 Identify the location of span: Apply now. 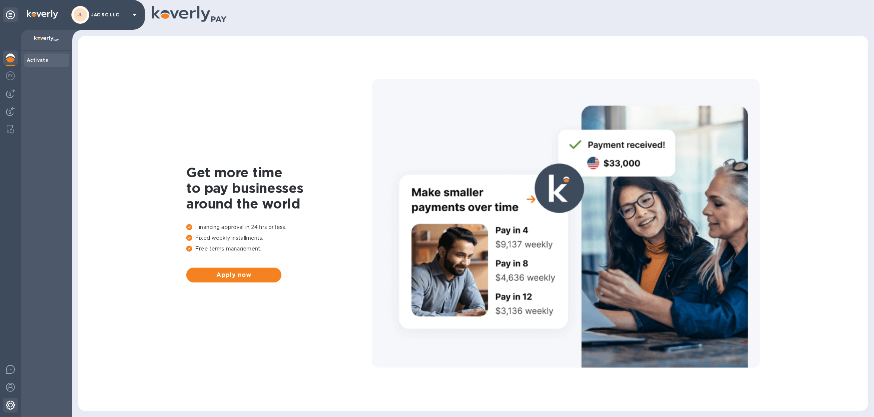
(234, 275).